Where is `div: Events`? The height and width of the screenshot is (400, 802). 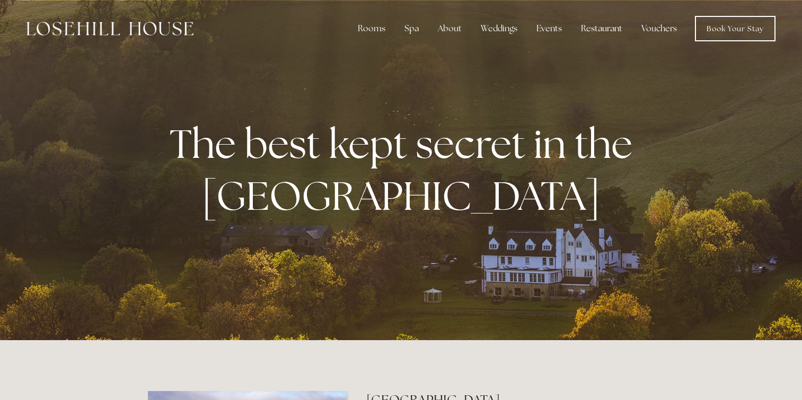
div: Events is located at coordinates (549, 29).